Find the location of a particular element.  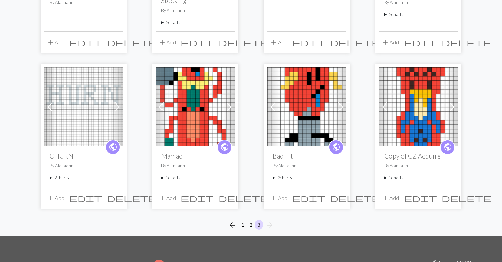

a: Bad Fit is located at coordinates (307, 106).